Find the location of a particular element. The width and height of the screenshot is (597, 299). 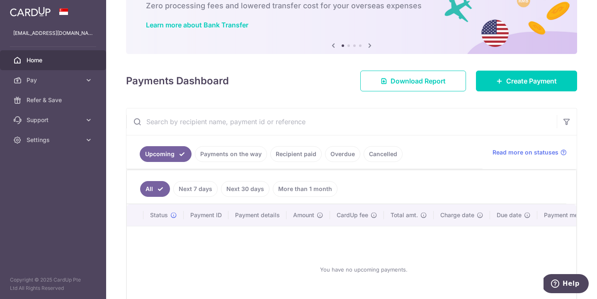

span: Settings is located at coordinates (54, 140).